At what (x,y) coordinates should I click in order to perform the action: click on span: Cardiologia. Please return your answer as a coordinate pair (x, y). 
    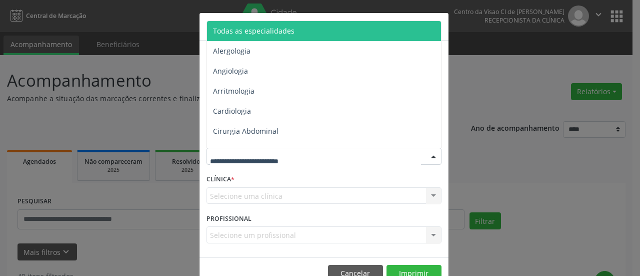
    Looking at the image, I should click on (232, 111).